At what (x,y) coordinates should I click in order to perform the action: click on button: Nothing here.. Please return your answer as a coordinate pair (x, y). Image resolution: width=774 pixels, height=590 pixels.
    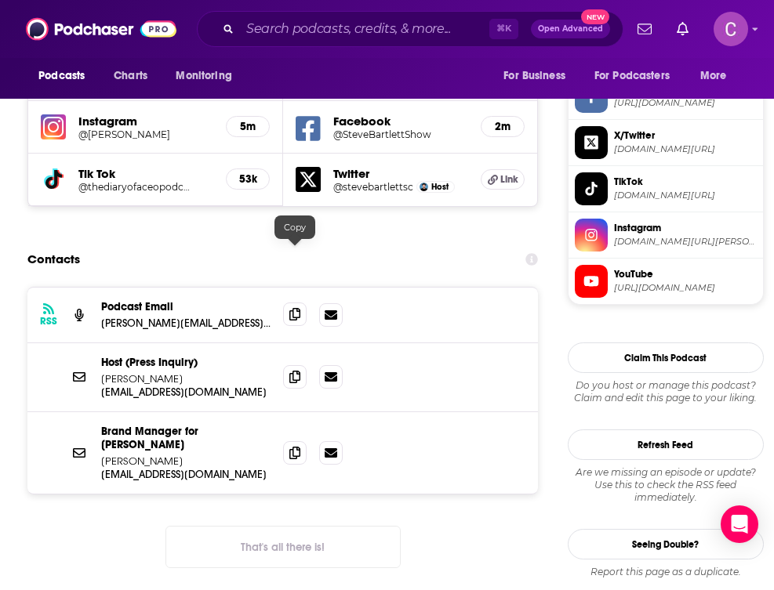
    Looking at the image, I should click on (283, 547).